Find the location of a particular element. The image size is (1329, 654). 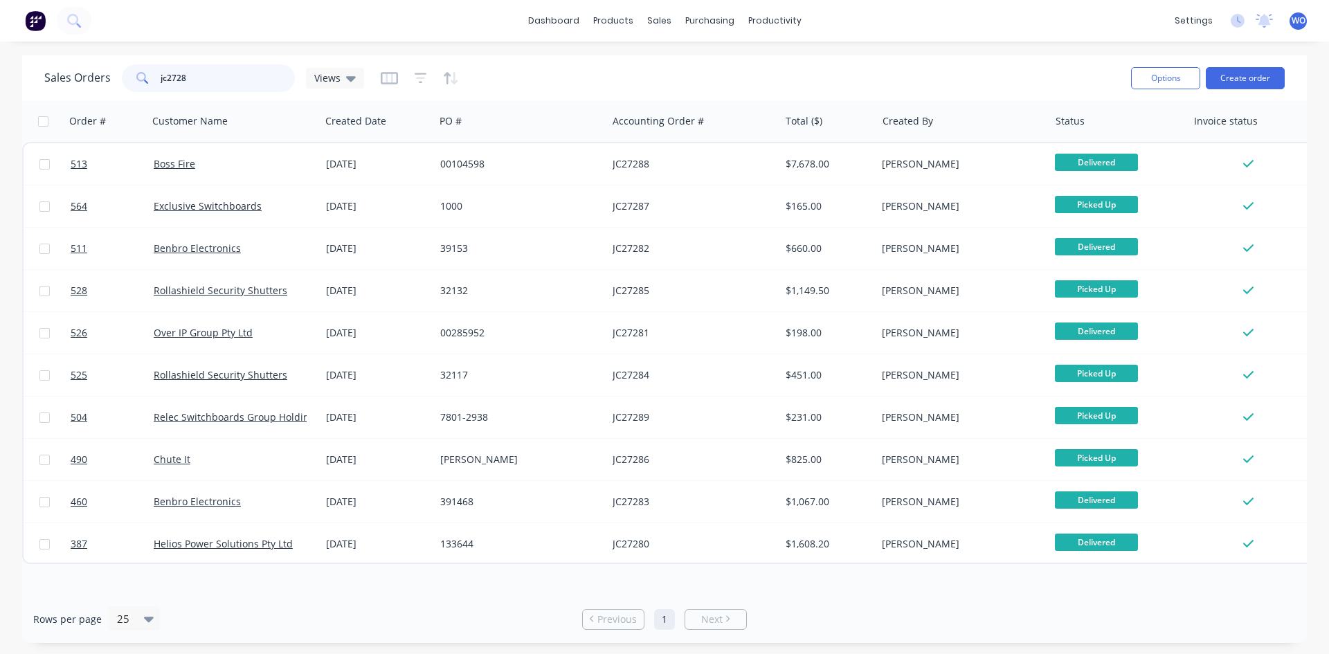

div: Customer Name is located at coordinates (190, 121).